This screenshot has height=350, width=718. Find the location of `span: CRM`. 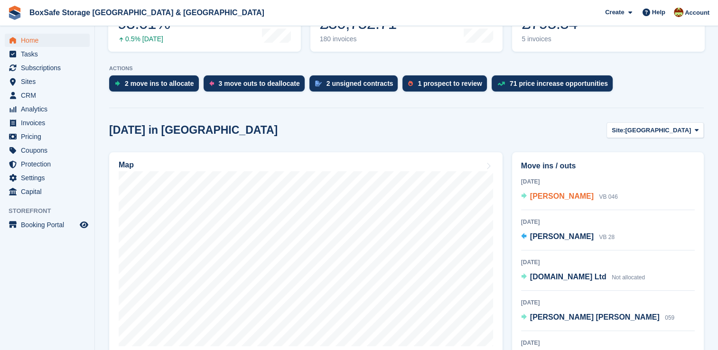

span: CRM is located at coordinates (49, 95).